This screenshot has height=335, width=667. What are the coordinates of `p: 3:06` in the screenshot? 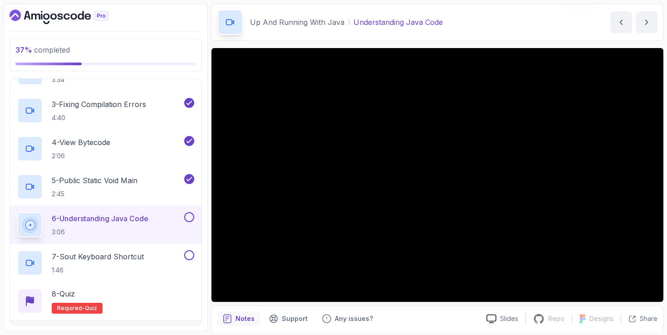 It's located at (100, 232).